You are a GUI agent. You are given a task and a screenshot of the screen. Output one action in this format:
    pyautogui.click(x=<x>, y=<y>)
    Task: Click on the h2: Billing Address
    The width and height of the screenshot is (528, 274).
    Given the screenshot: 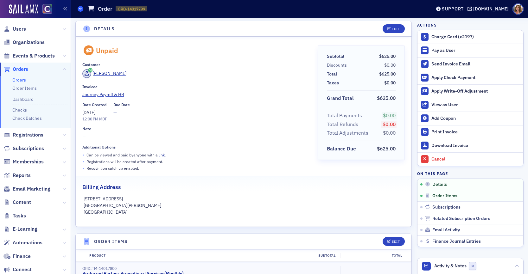 What is the action you would take?
    pyautogui.click(x=102, y=187)
    